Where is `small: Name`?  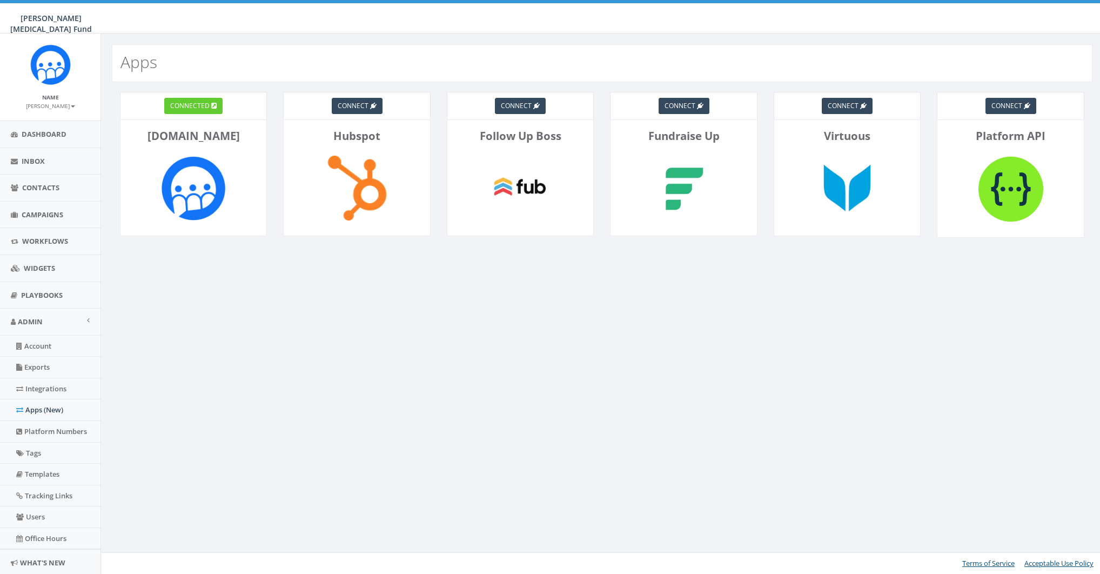 small: Name is located at coordinates (50, 97).